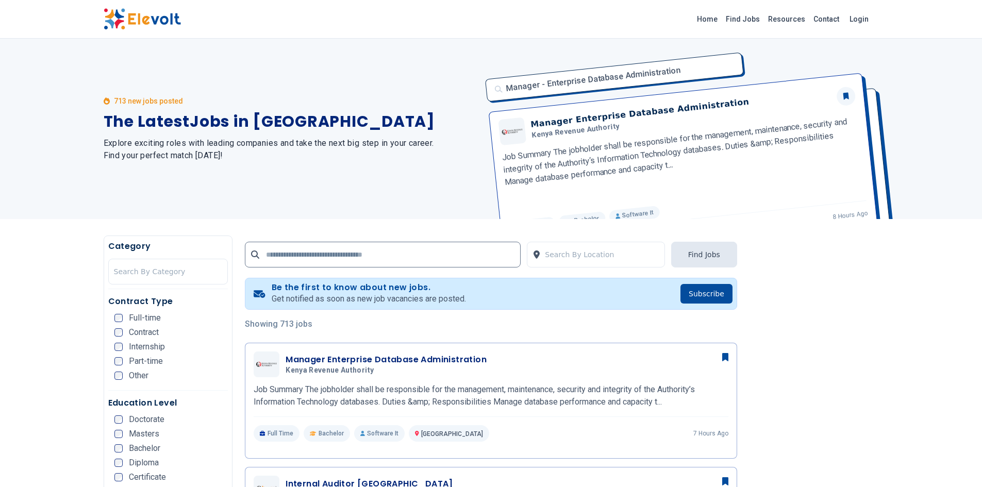 Image resolution: width=982 pixels, height=487 pixels. I want to click on span: Internship, so click(147, 347).